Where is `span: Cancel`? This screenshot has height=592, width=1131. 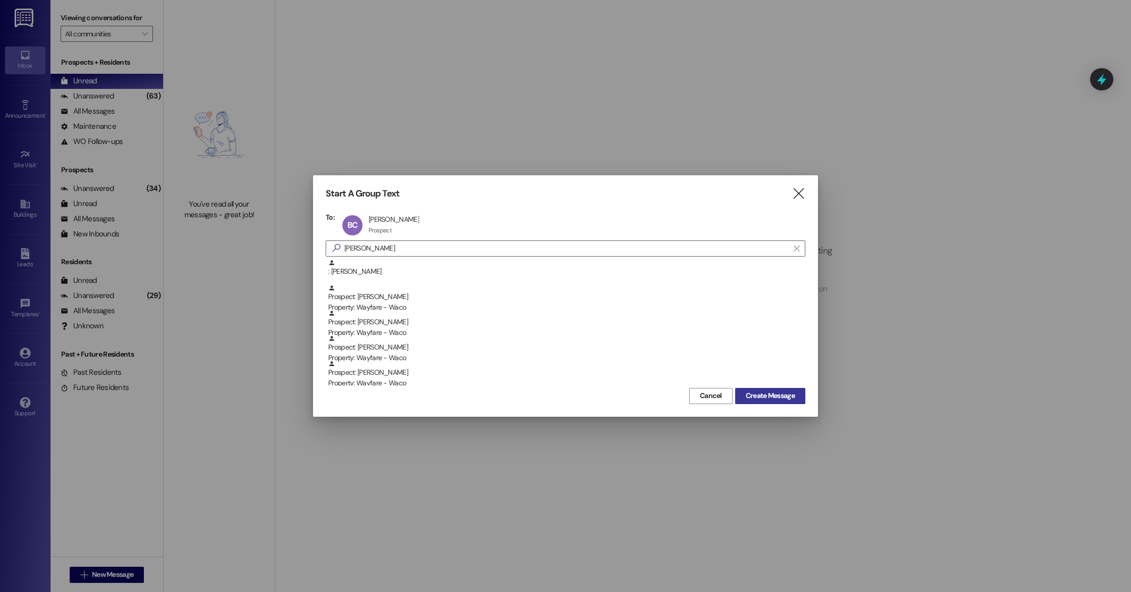
span: Cancel is located at coordinates (711, 395).